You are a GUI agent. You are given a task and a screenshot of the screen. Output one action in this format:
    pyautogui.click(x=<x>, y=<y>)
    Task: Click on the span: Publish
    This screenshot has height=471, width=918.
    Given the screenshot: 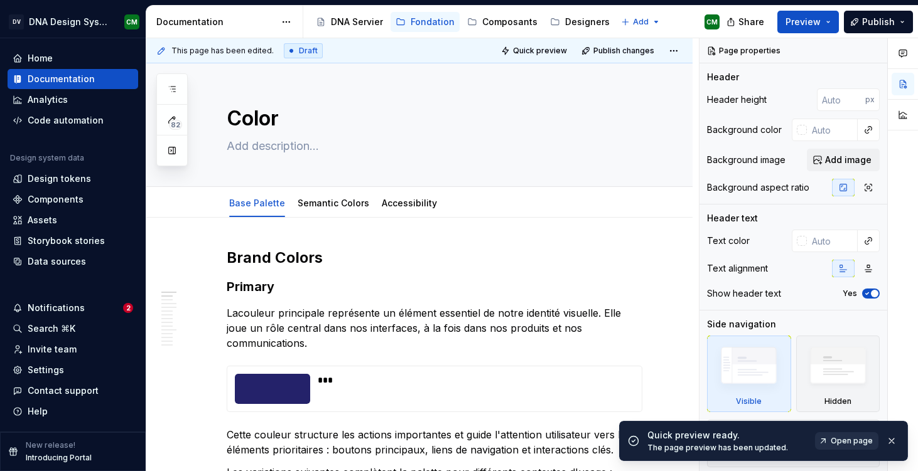 What is the action you would take?
    pyautogui.click(x=878, y=22)
    